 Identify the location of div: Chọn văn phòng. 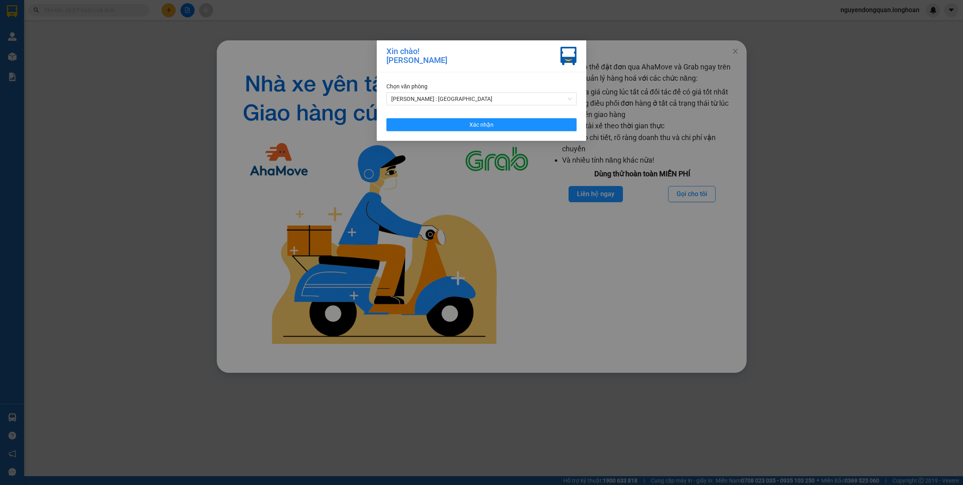
(482, 86).